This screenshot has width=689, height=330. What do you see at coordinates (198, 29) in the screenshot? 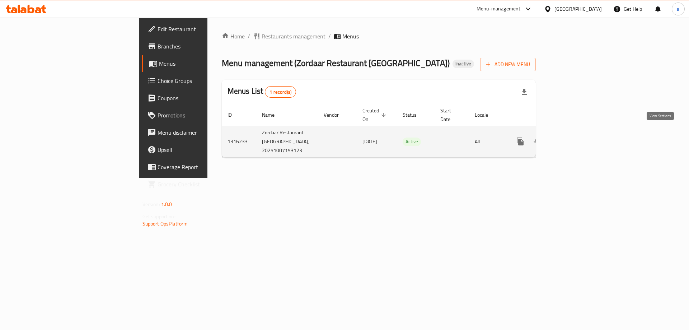
I see `a: Edit Restaurant` at bounding box center [198, 29].